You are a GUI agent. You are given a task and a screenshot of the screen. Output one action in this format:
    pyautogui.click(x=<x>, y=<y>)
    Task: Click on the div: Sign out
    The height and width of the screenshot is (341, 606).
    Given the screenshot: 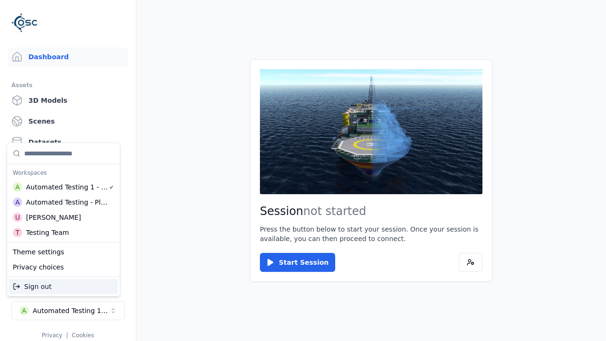 What is the action you would take?
    pyautogui.click(x=63, y=286)
    